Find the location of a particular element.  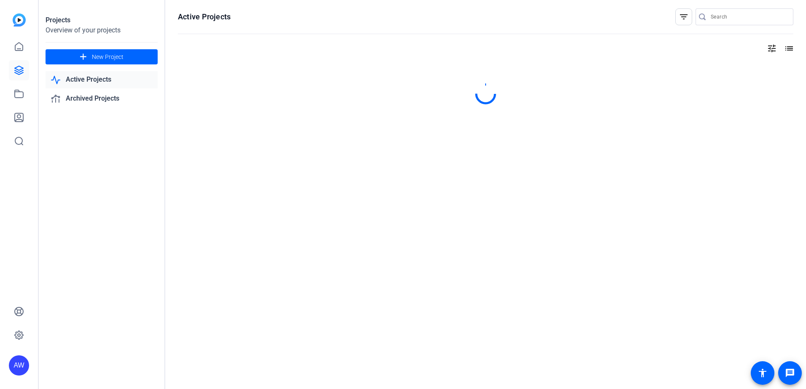

mat-icon: accessibility is located at coordinates (762, 373).